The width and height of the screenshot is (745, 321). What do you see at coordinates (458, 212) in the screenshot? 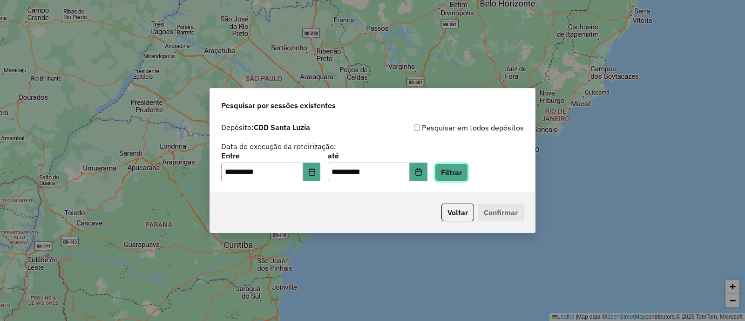
I see `button: Voltar` at bounding box center [458, 212].